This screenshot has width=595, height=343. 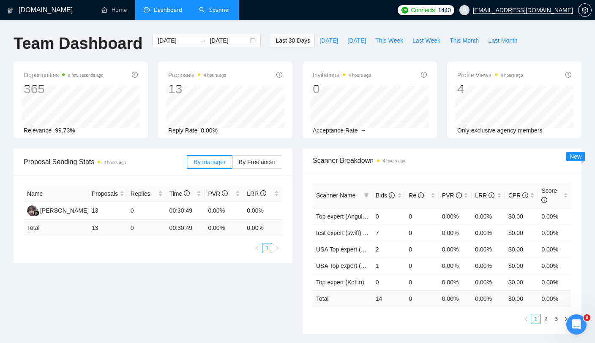 I want to click on td: $ 0.00, so click(x=521, y=299).